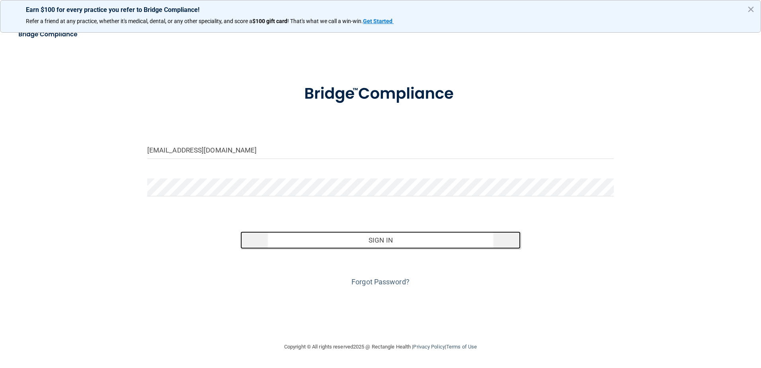 The image size is (761, 368). I want to click on span: Refer a friend at any practice, whether it's medical, dental, or any other speciality, and score a, so click(139, 21).